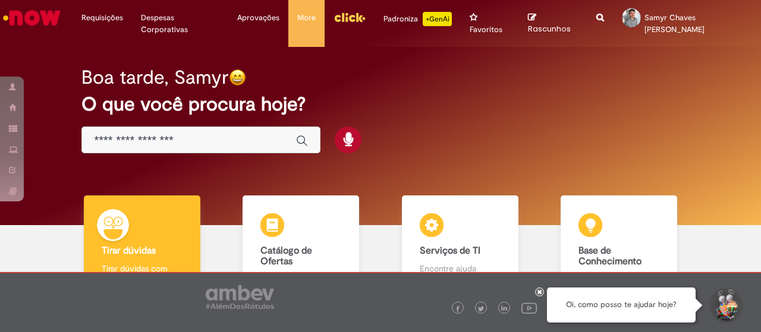  What do you see at coordinates (549, 29) in the screenshot?
I see `span: Rascunhos` at bounding box center [549, 29].